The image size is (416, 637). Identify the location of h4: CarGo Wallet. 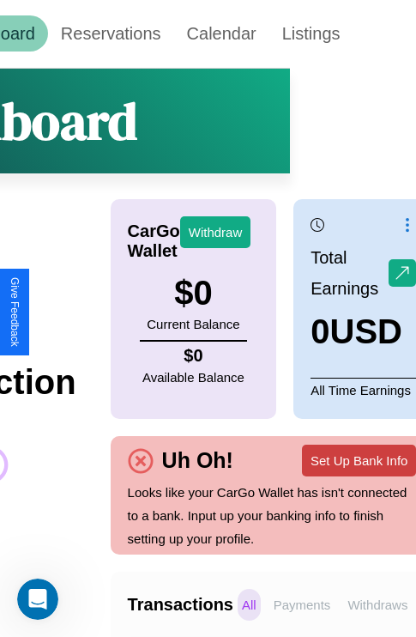
(154, 241).